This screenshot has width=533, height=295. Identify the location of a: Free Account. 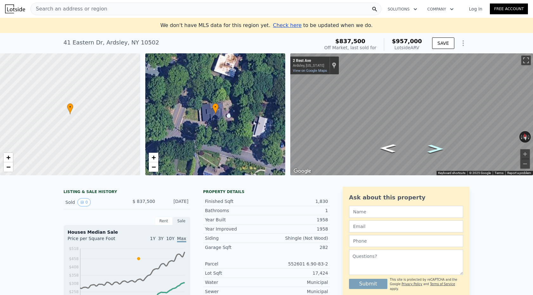
(509, 9).